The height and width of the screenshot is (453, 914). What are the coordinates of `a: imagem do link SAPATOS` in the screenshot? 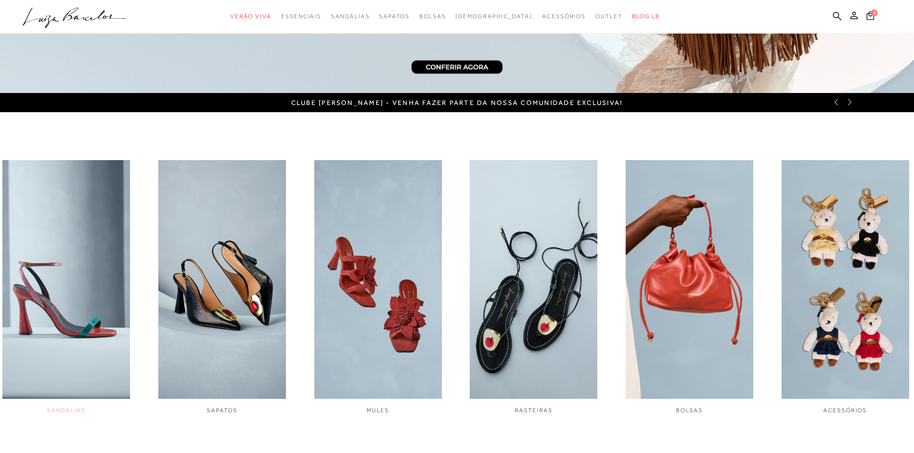 It's located at (222, 287).